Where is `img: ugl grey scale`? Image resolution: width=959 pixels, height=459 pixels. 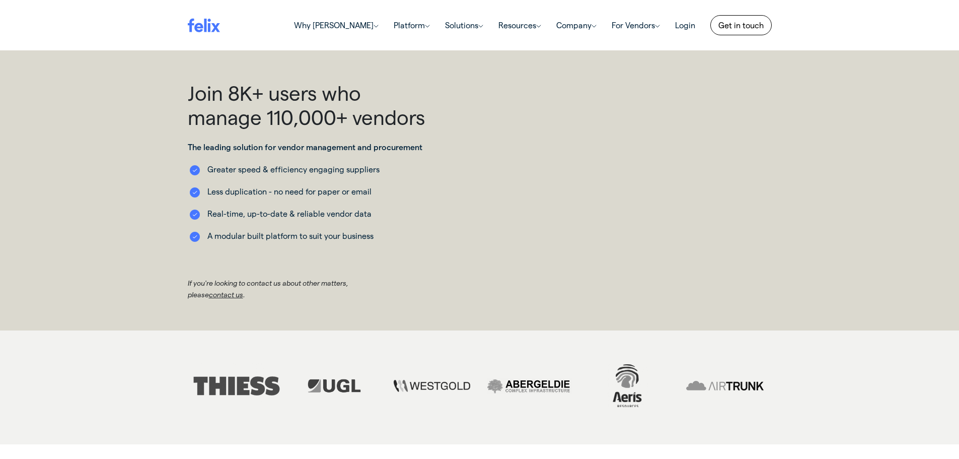 img: ugl grey scale is located at coordinates (334, 386).